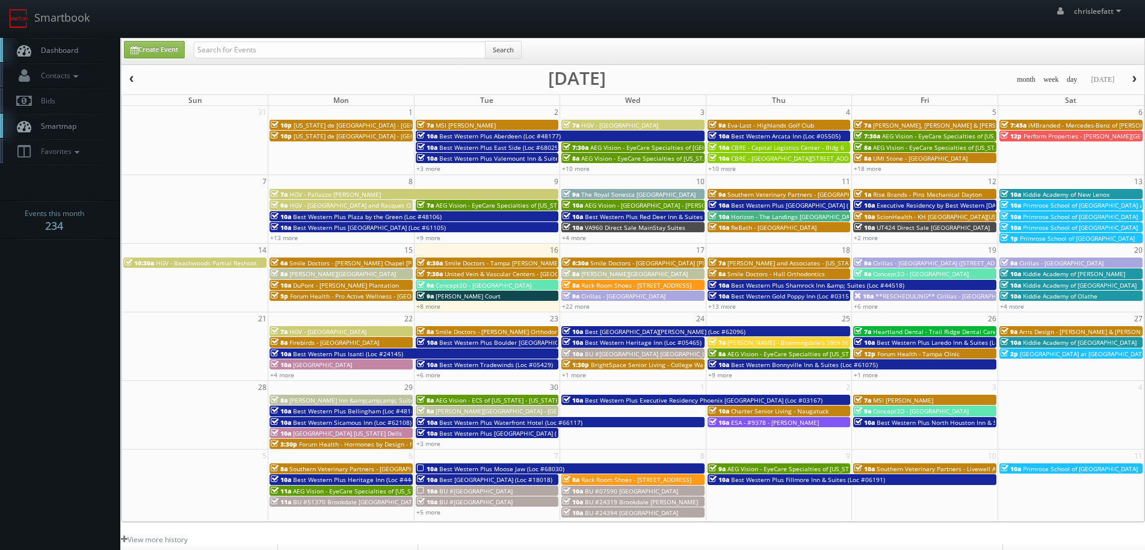  Describe the element at coordinates (992, 250) in the screenshot. I see `span: 19` at that location.